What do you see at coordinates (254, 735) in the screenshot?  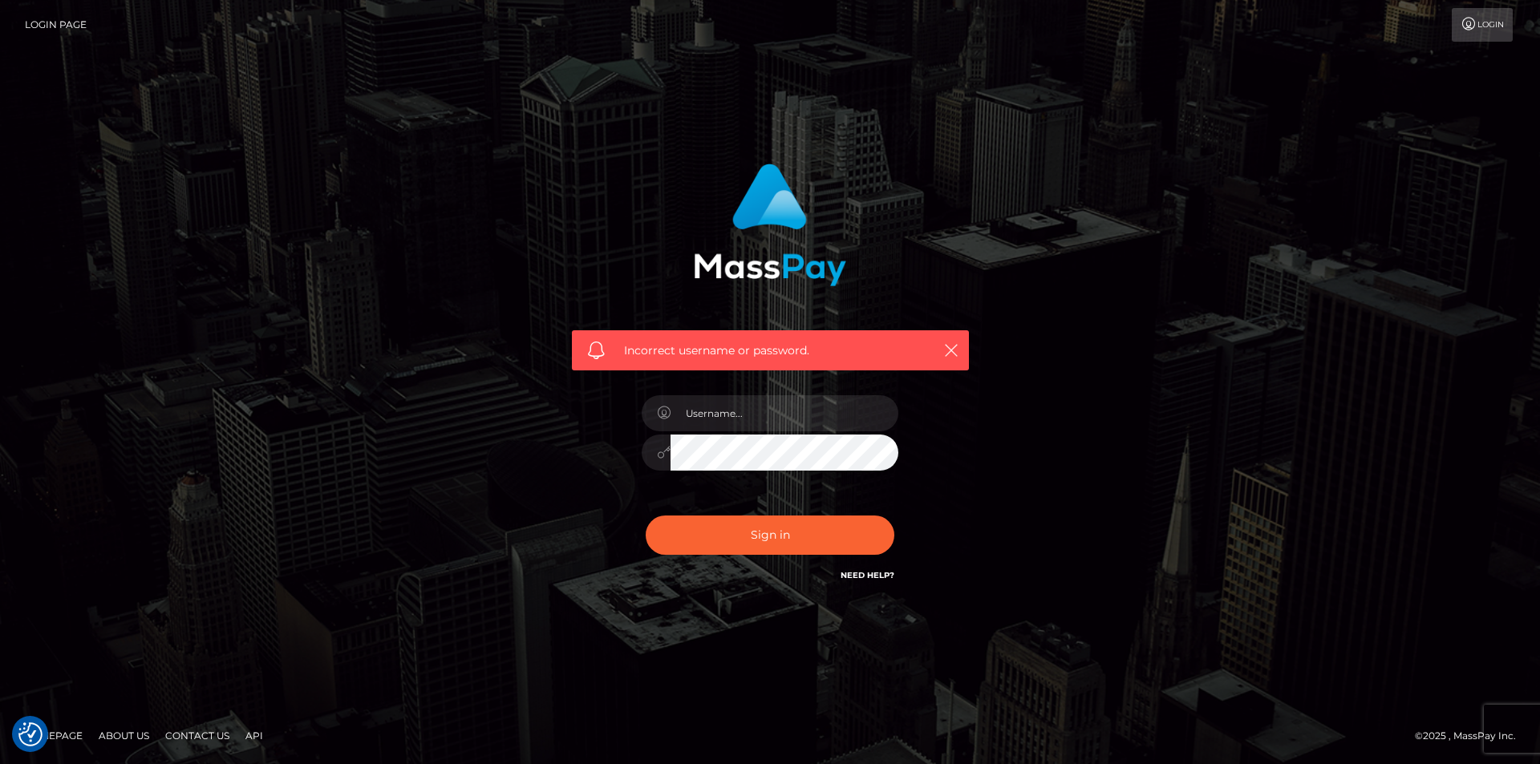 I see `a: API` at bounding box center [254, 735].